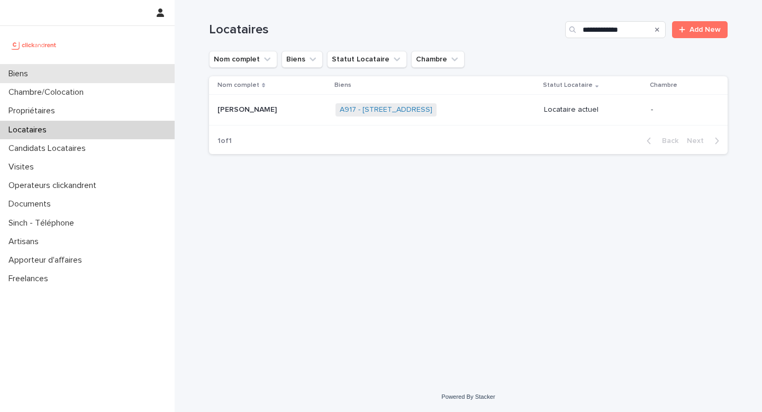 Image resolution: width=762 pixels, height=412 pixels. What do you see at coordinates (55, 185) in the screenshot?
I see `p: Operateurs clickandrent` at bounding box center [55, 185].